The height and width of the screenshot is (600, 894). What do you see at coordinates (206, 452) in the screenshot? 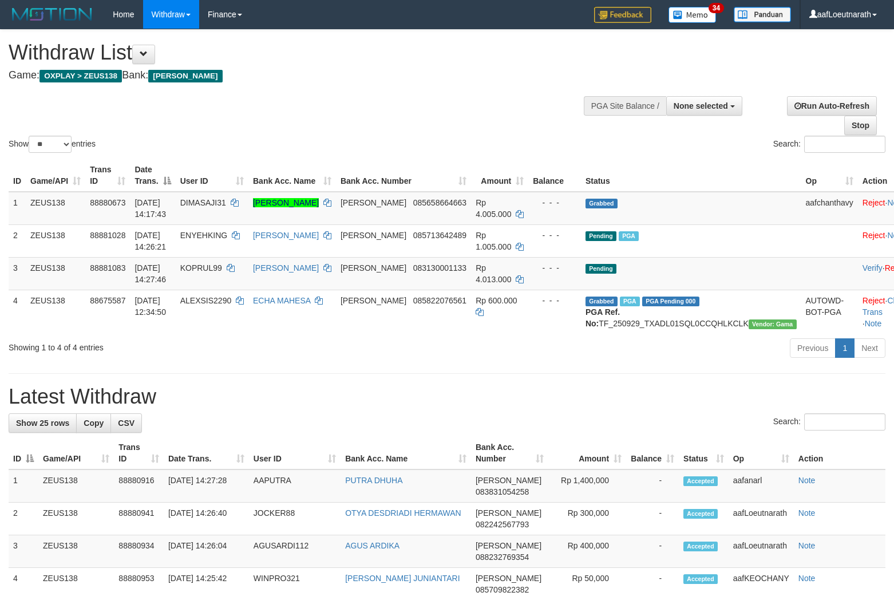
I see `th: Date Trans.: activate to sort column ascending` at bounding box center [206, 452].